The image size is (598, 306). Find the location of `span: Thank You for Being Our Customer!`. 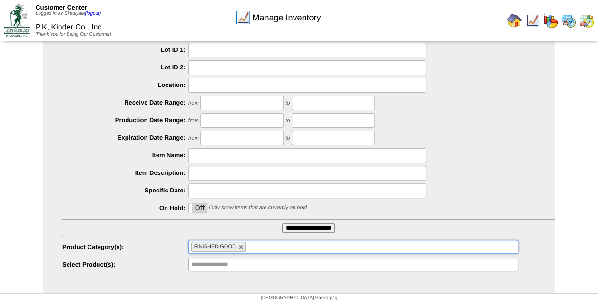

span: Thank You for Being Our Customer! is located at coordinates (73, 34).